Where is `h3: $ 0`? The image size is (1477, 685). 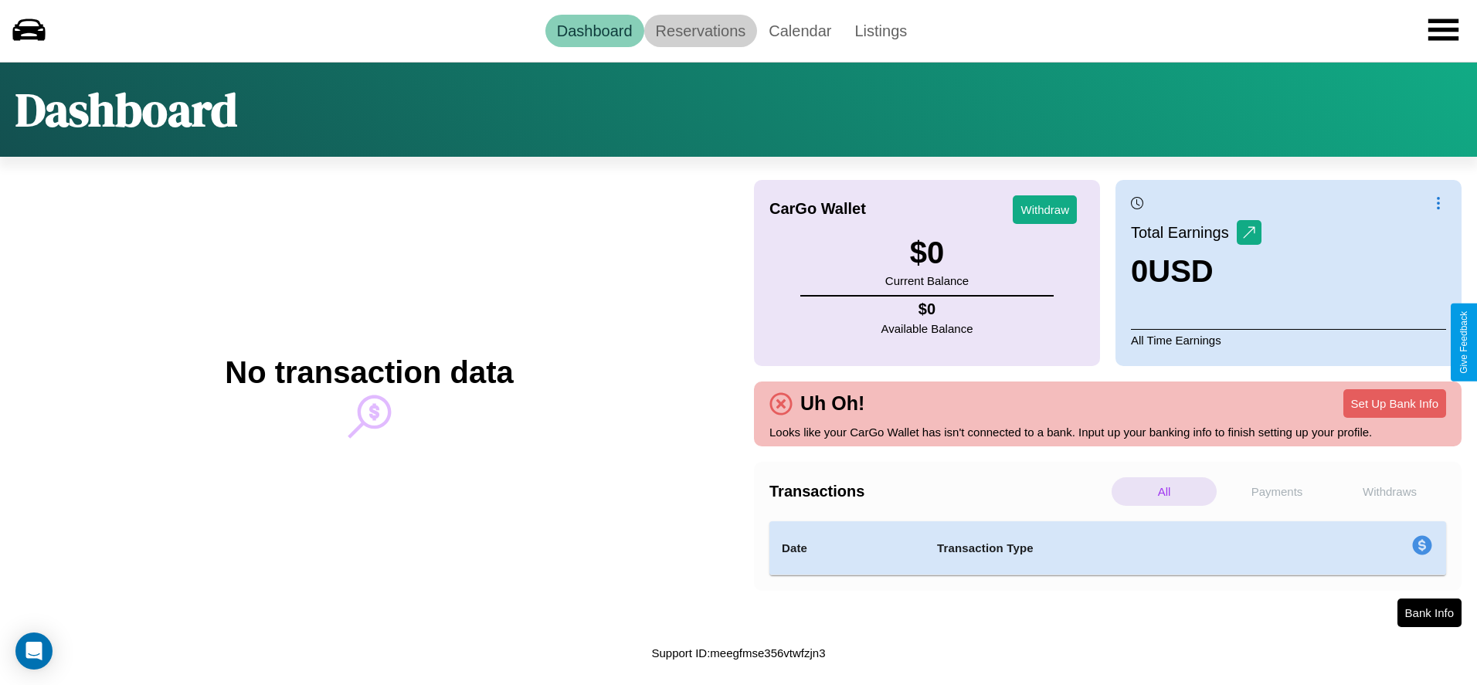 h3: $ 0 is located at coordinates (927, 253).